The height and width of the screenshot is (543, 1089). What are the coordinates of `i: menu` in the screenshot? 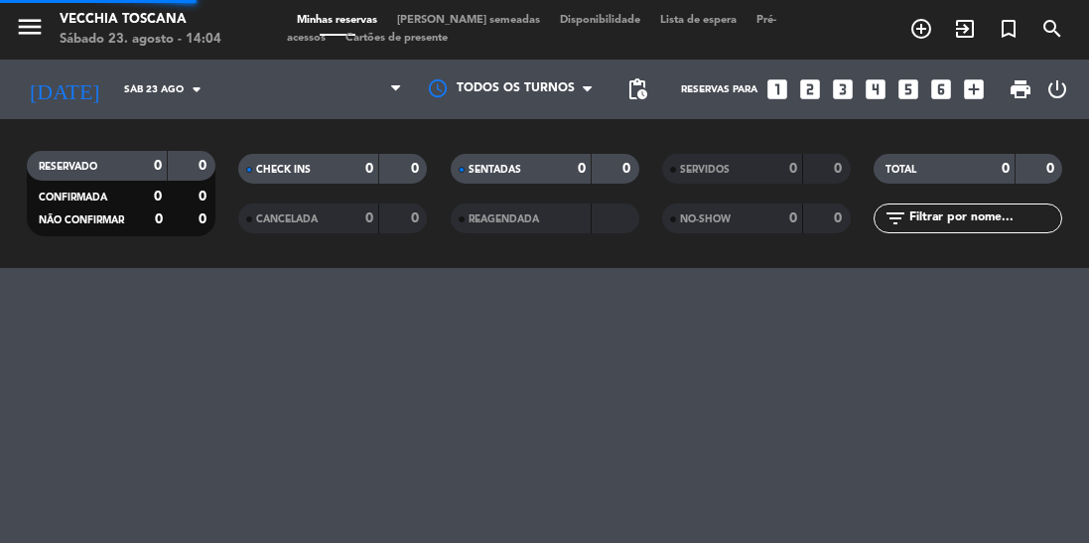 It's located at (30, 27).